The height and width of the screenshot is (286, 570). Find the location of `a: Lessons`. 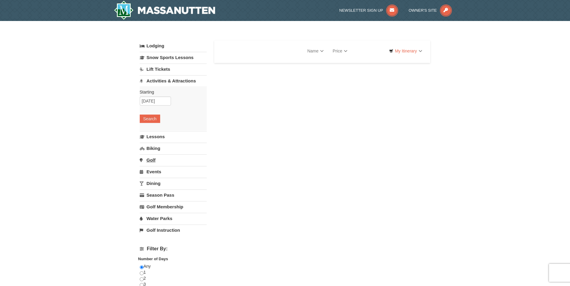

a: Lessons is located at coordinates (173, 137).